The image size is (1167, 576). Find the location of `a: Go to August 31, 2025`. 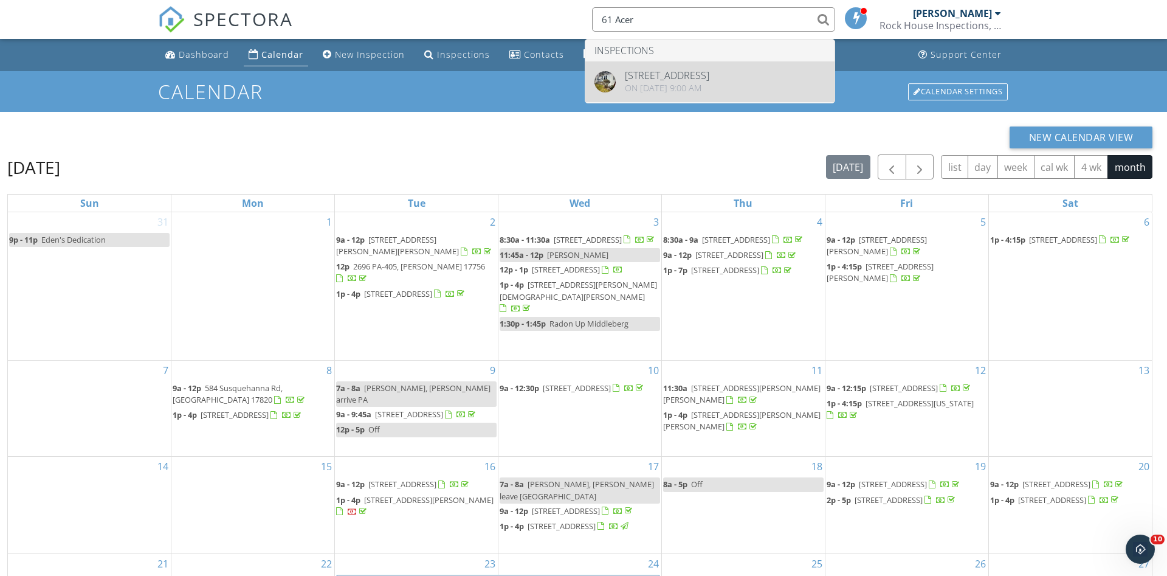

a: Go to August 31, 2025 is located at coordinates (163, 222).